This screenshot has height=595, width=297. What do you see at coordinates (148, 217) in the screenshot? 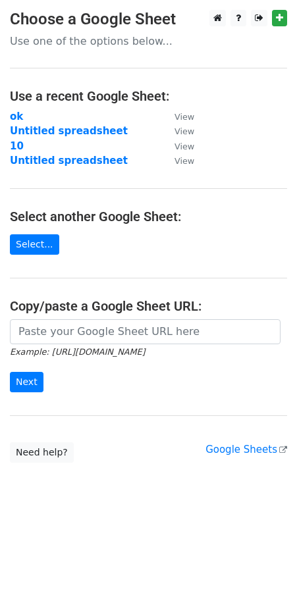
I see `h4: Select another Google Sheet:` at bounding box center [148, 217].